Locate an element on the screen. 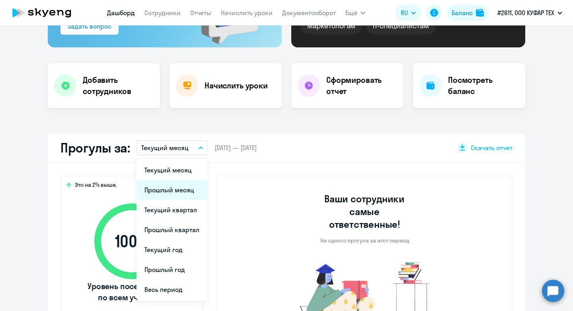 This screenshot has height=311, width=573. a: Отчеты is located at coordinates (201, 13).